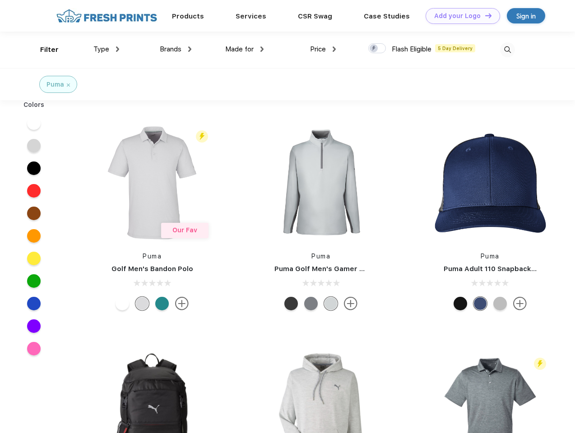 This screenshot has height=433, width=575. I want to click on div: Add your Logo, so click(457, 16).